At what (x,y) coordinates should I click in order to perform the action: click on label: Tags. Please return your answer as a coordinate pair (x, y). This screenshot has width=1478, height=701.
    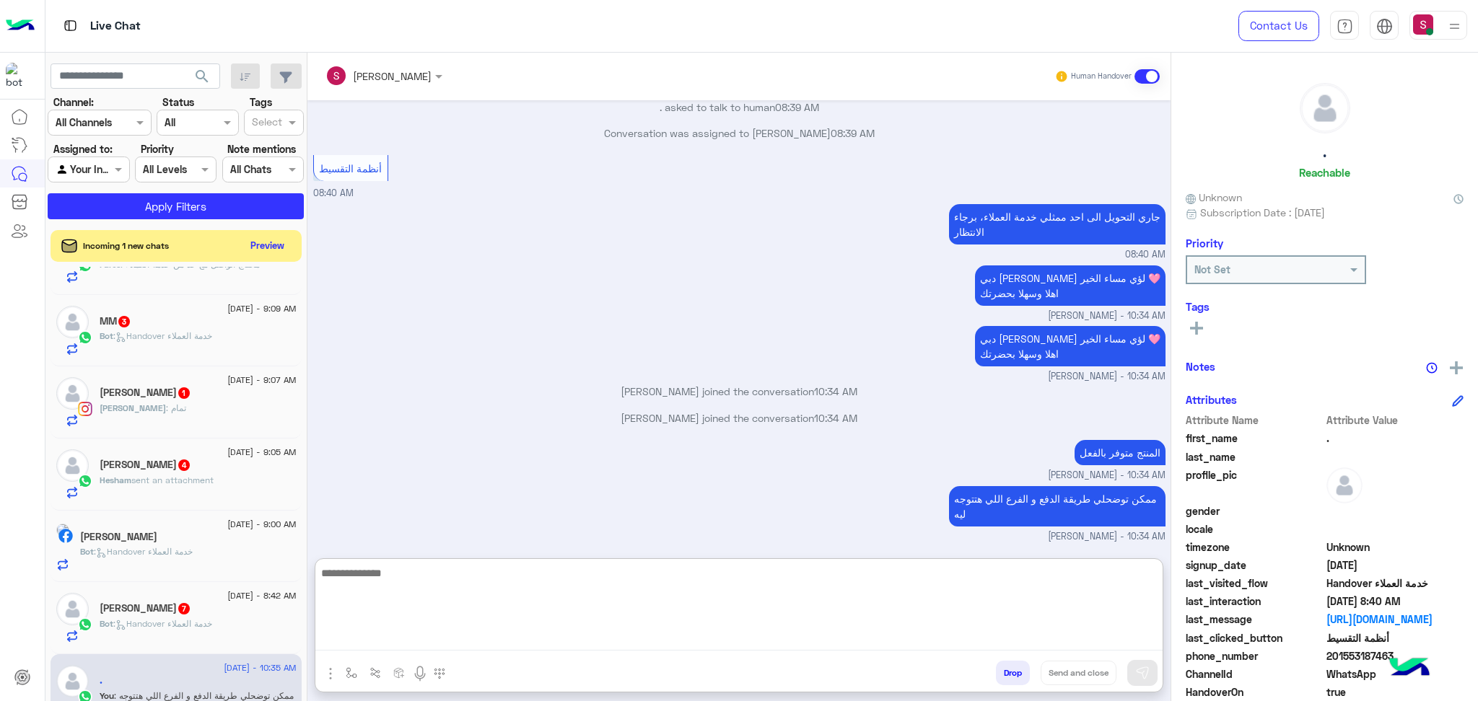
    Looking at the image, I should click on (260, 102).